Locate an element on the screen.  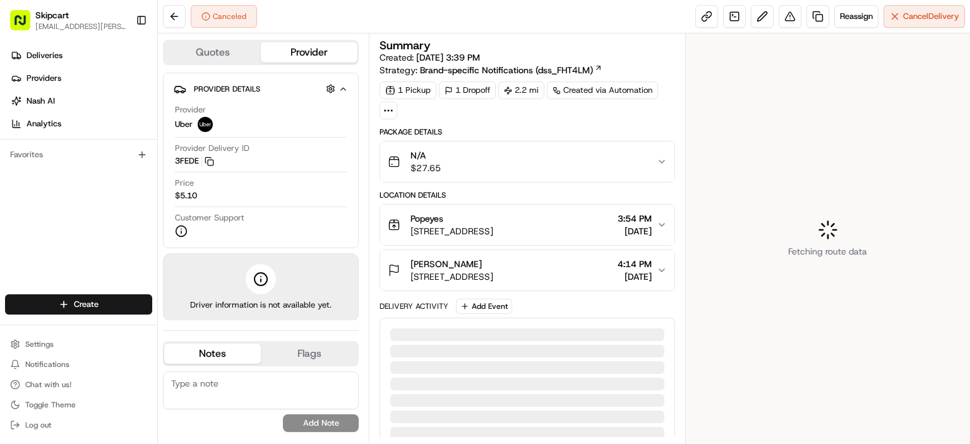
div: Canceled is located at coordinates (223, 16).